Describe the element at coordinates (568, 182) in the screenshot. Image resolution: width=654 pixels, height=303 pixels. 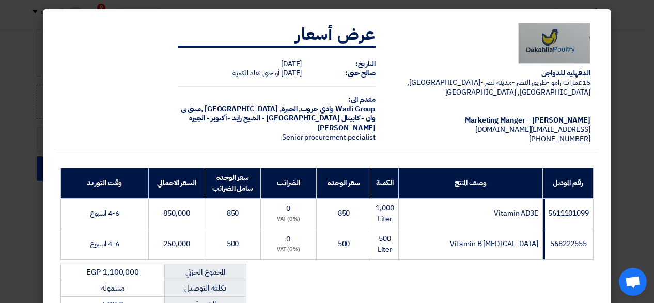
I see `th: رقم الموديل` at that location.